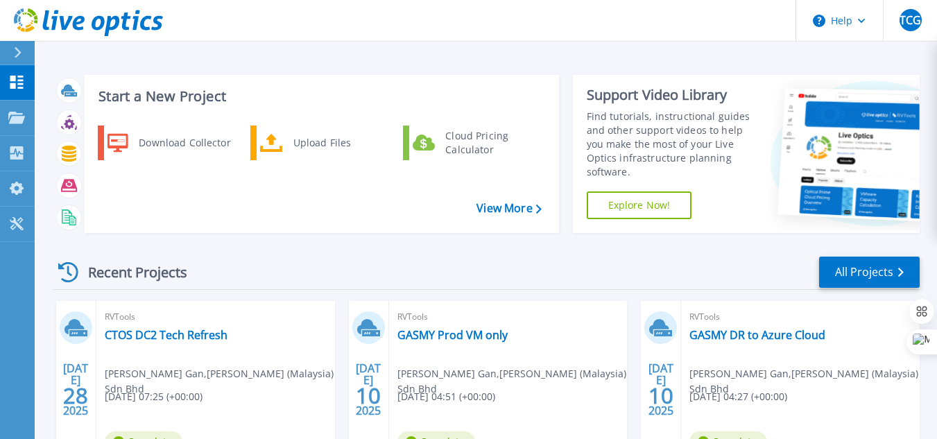 This screenshot has height=439, width=937. Describe the element at coordinates (910, 20) in the screenshot. I see `span: TCG` at that location.